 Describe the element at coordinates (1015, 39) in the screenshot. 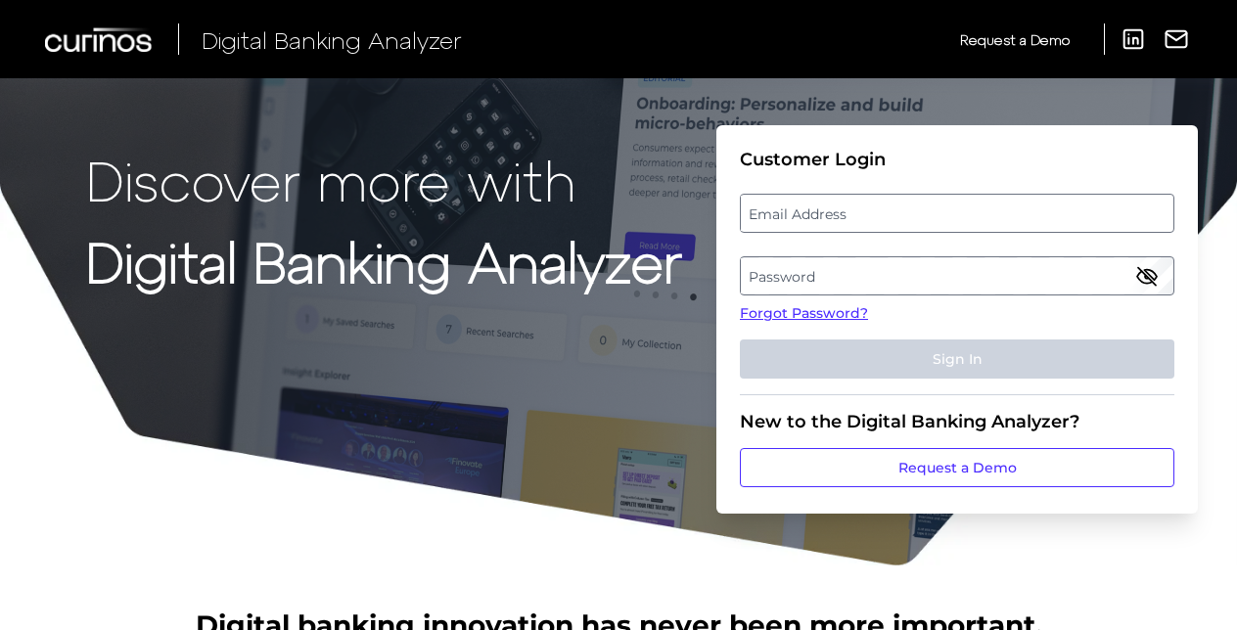

I see `span: Request a Demo` at that location.